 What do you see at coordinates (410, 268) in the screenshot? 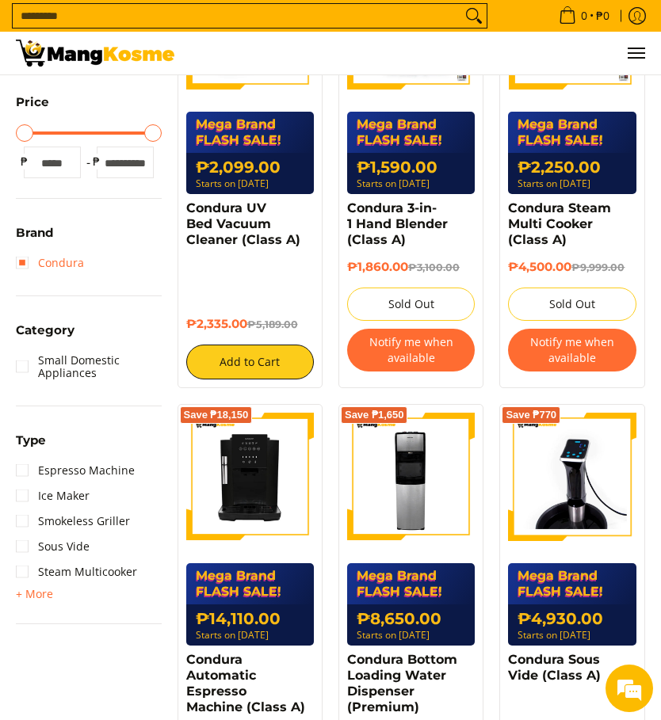
I see `h6: ₱1,860.00` at bounding box center [410, 268].